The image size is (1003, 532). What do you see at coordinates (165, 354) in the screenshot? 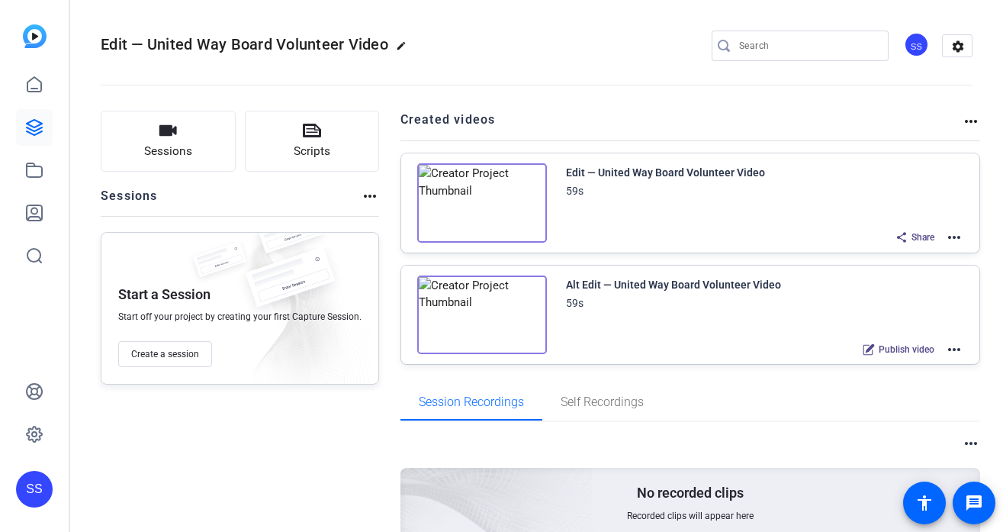
I see `button: Create a session` at bounding box center [165, 354].